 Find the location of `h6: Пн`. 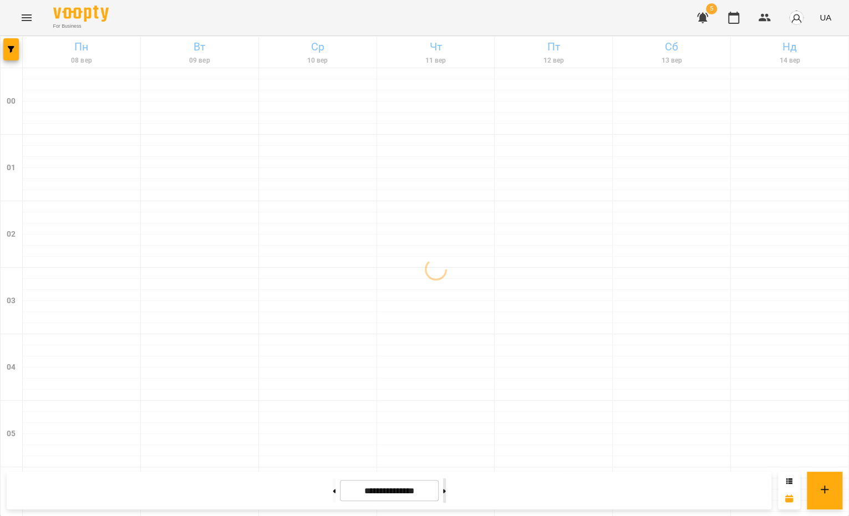

h6: Пн is located at coordinates (81, 47).